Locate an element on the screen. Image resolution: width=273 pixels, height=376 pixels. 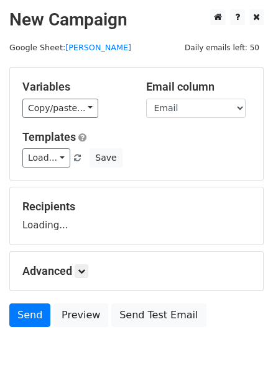
small: Google Sheet: is located at coordinates (70, 47).